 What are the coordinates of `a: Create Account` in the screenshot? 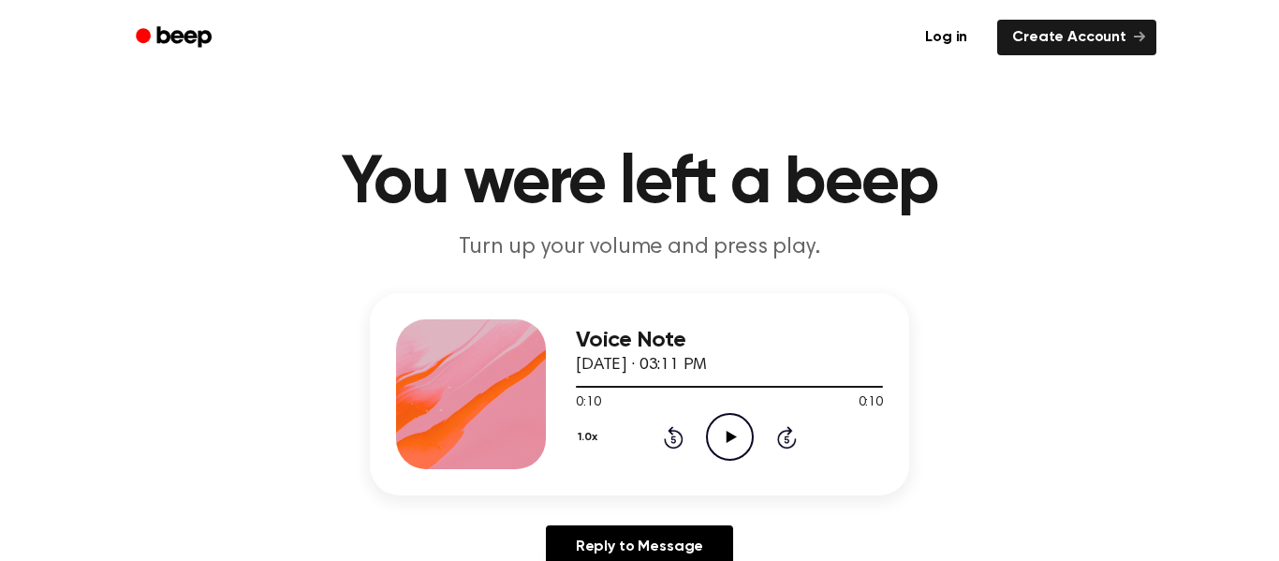 It's located at (1077, 37).